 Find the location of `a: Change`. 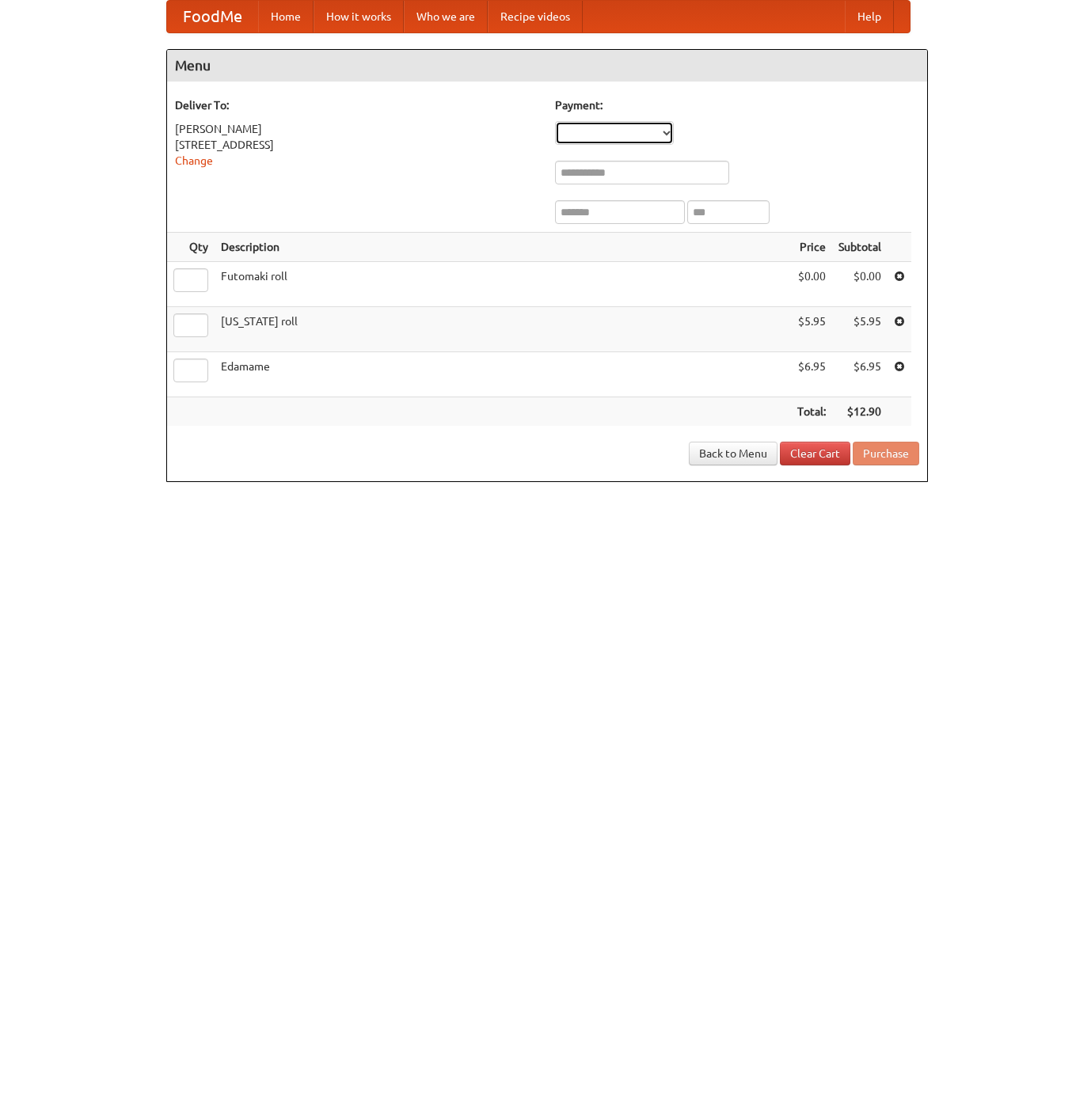

a: Change is located at coordinates (194, 160).